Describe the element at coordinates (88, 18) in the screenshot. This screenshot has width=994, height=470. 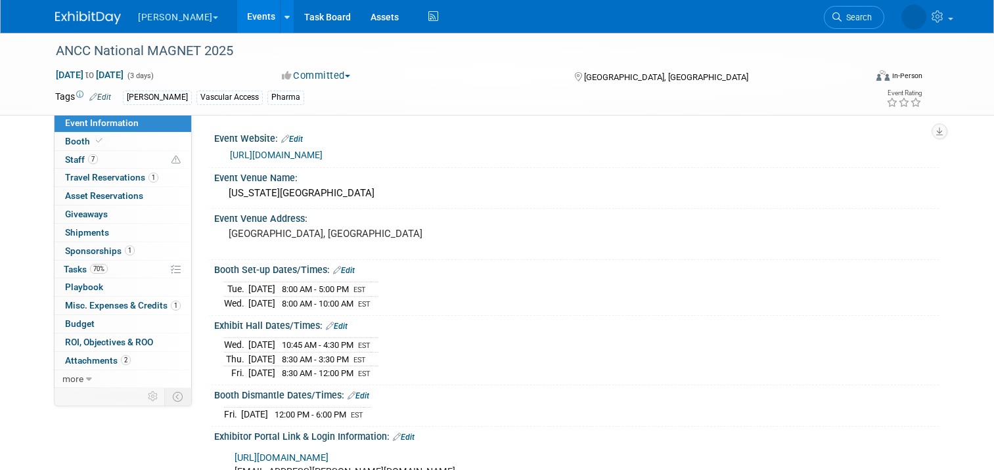
I see `img: ExhibitDay` at that location.